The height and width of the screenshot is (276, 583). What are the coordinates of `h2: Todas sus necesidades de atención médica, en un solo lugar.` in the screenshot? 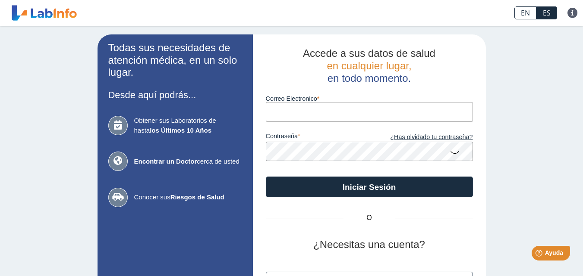 It's located at (175, 60).